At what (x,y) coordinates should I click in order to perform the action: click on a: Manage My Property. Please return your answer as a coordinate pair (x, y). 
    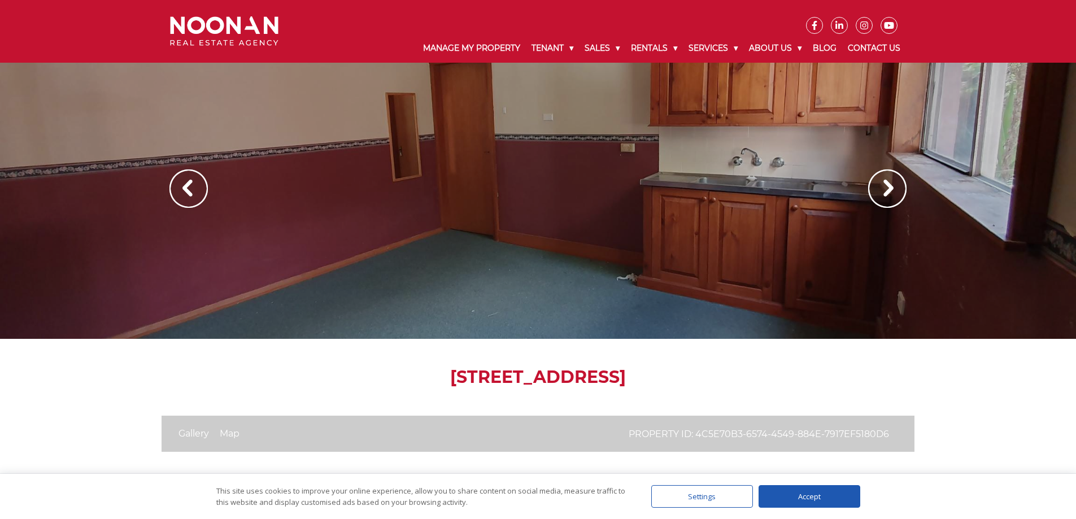
    Looking at the image, I should click on (472, 48).